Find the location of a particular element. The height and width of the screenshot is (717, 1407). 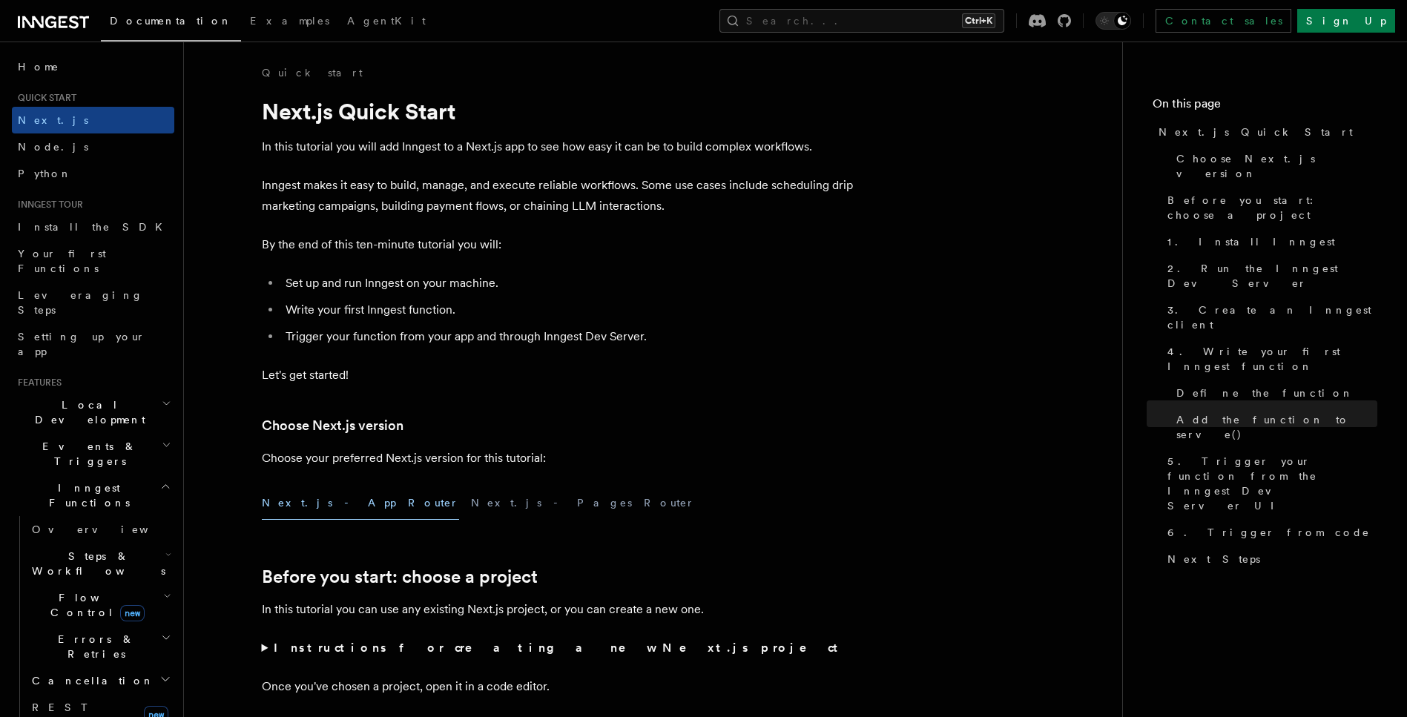

a: Next.js is located at coordinates (93, 120).